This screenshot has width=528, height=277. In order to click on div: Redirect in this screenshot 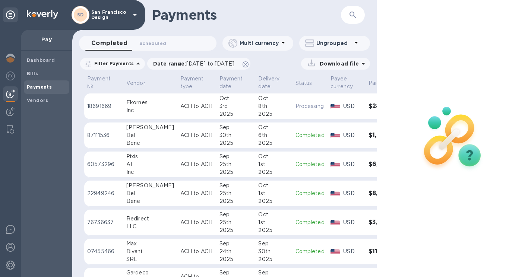, I will do `click(150, 219)`.